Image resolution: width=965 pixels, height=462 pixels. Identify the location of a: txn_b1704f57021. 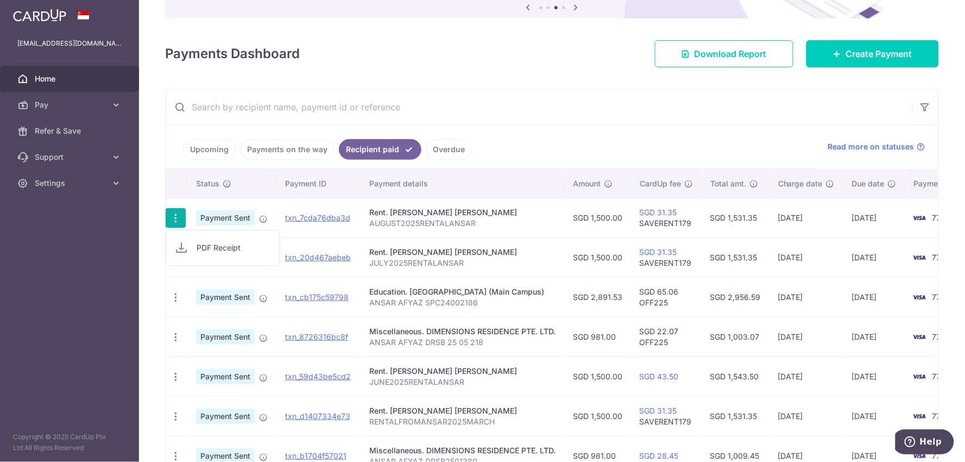
(316, 455).